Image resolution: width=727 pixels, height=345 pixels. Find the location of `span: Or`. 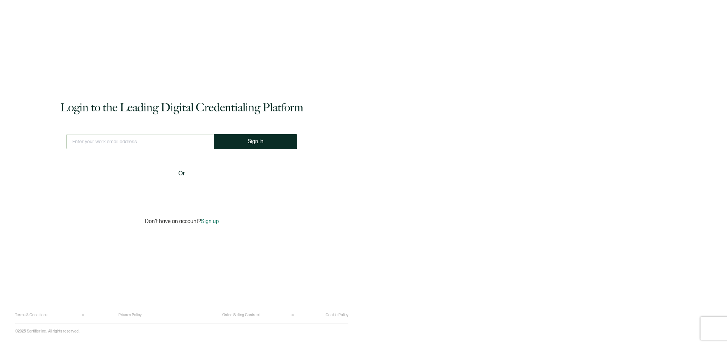

span: Or is located at coordinates (182, 174).